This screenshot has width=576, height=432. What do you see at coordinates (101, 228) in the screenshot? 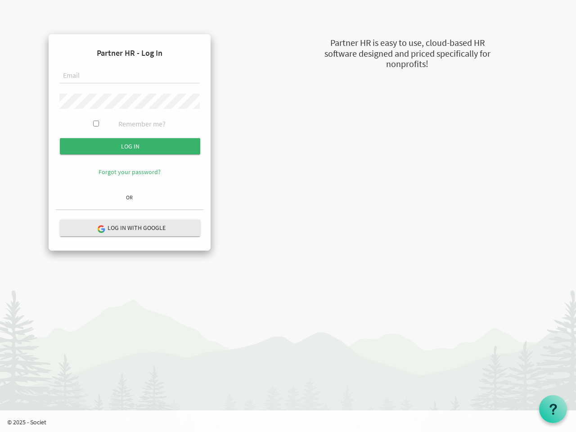
I see `img: google-logo.png` at bounding box center [101, 228].